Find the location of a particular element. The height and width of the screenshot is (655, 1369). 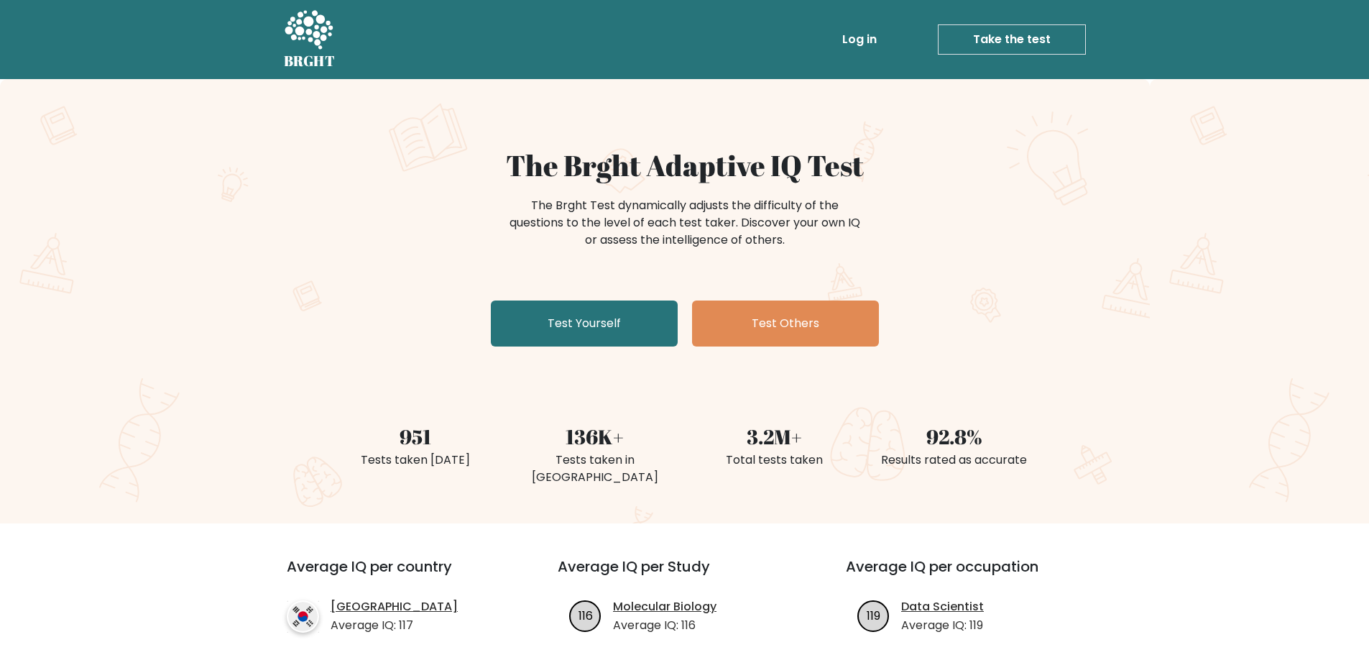

a: BRGHT is located at coordinates (310, 40).